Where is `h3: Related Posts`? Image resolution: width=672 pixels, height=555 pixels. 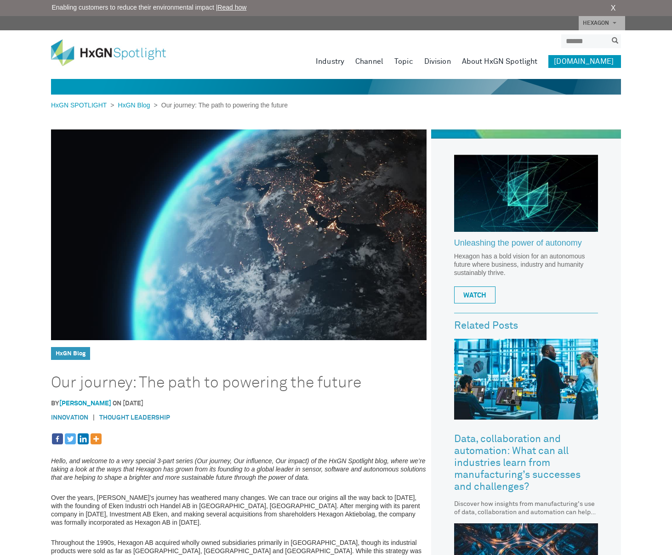
h3: Related Posts is located at coordinates (526, 326).